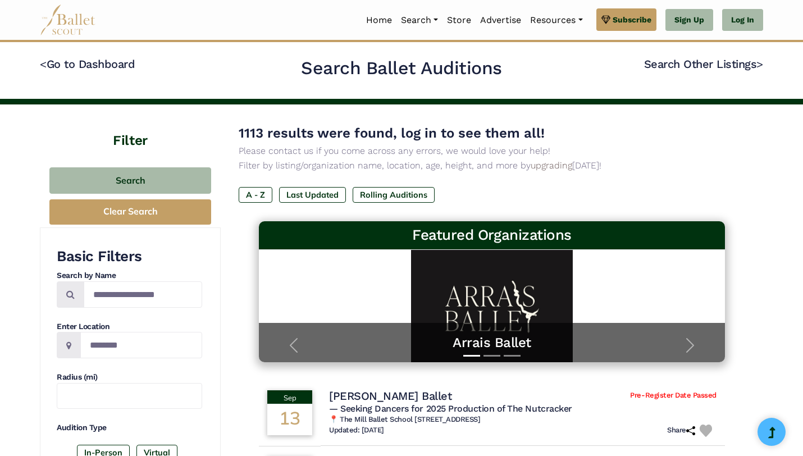 The height and width of the screenshot is (456, 803). I want to click on span: Pre-Register Date Passed, so click(673, 395).